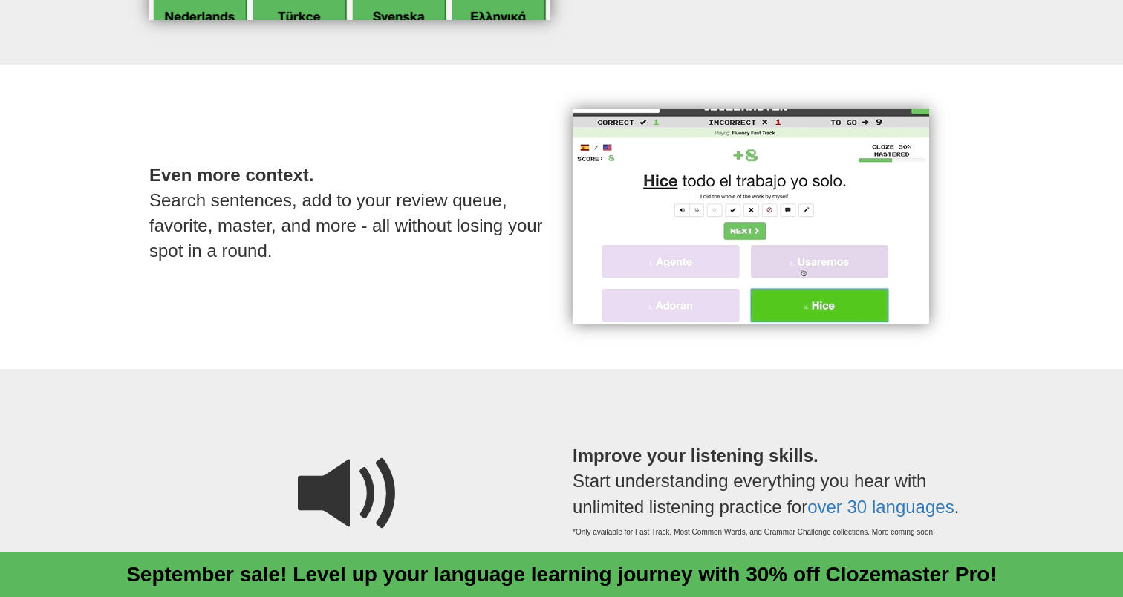 The width and height of the screenshot is (1123, 597). Describe the element at coordinates (695, 455) in the screenshot. I see `strong: Improve your listening skills.` at that location.